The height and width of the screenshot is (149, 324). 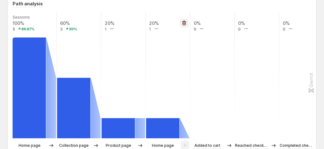 I want to click on p: Collection page, so click(x=74, y=145).